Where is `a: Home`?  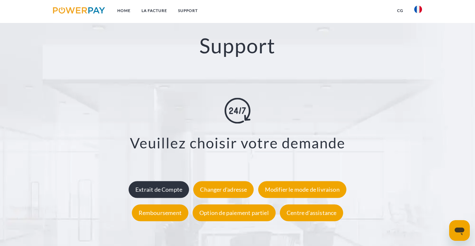
a: Home is located at coordinates (124, 11).